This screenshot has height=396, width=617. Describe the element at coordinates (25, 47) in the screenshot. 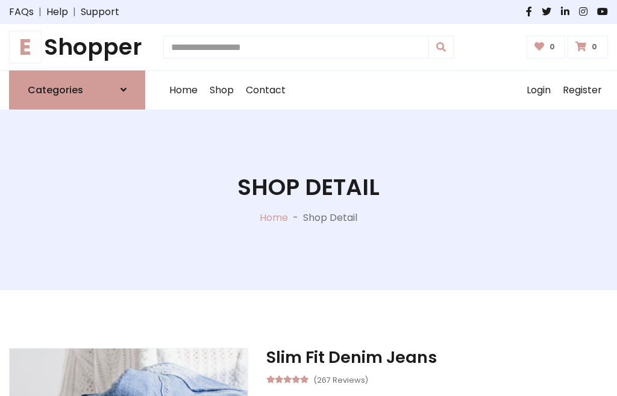

I see `span: E` at that location.